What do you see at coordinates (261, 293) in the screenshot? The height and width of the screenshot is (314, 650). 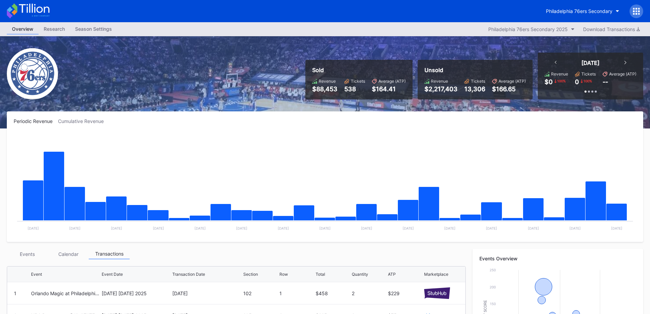 I see `div: 102` at bounding box center [261, 293].